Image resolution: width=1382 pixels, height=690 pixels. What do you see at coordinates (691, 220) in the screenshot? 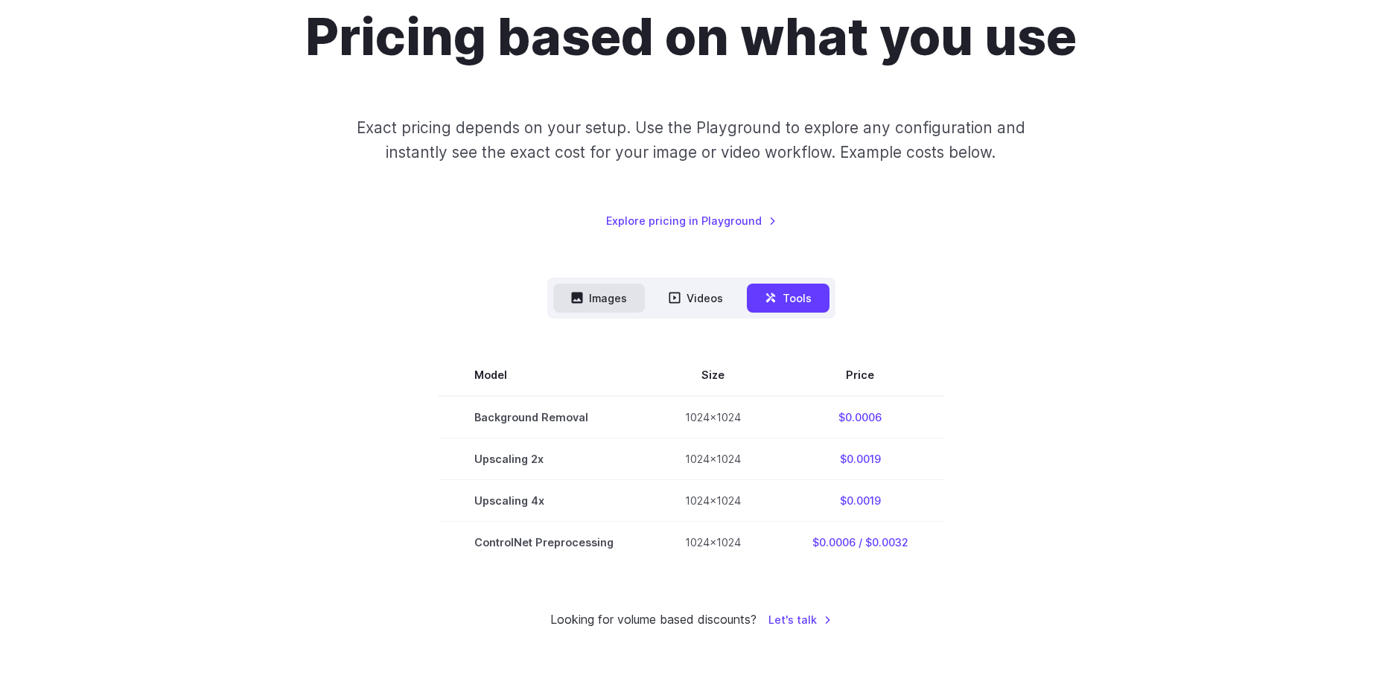
I see `a: Explore pricing in Playground` at bounding box center [691, 220].